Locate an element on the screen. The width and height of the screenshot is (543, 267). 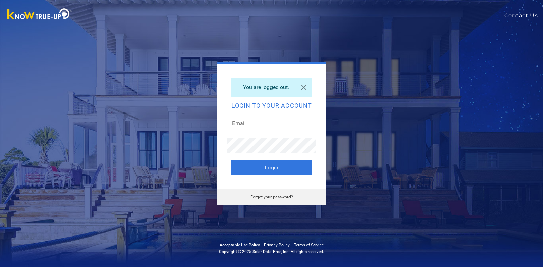
div: You are logged out. is located at coordinates (271, 87).